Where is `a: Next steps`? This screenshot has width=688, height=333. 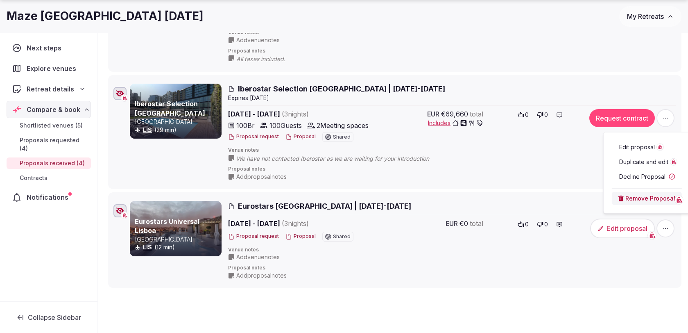
a: Next steps is located at coordinates (49, 48).